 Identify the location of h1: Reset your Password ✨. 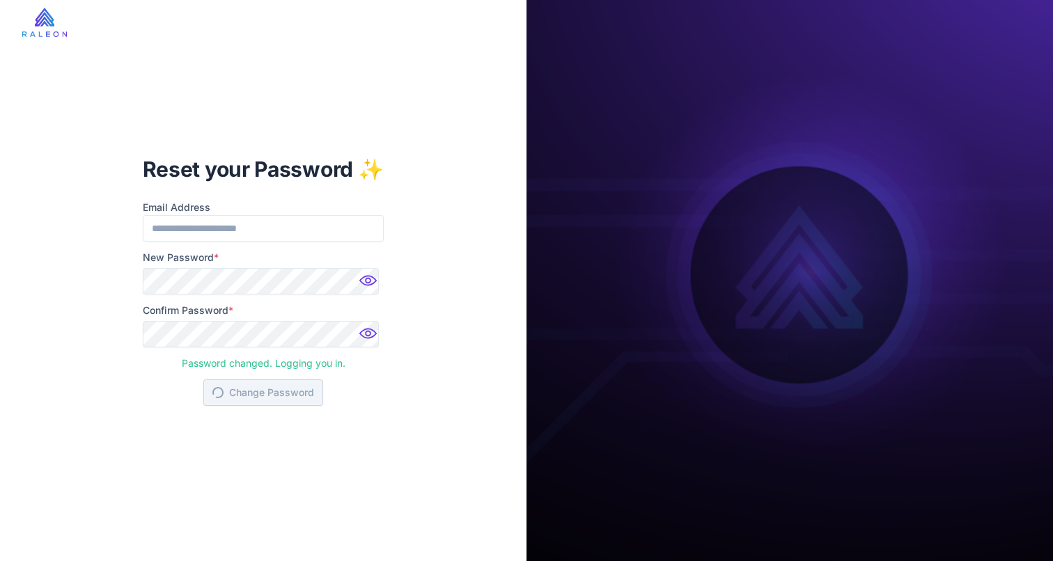
(263, 169).